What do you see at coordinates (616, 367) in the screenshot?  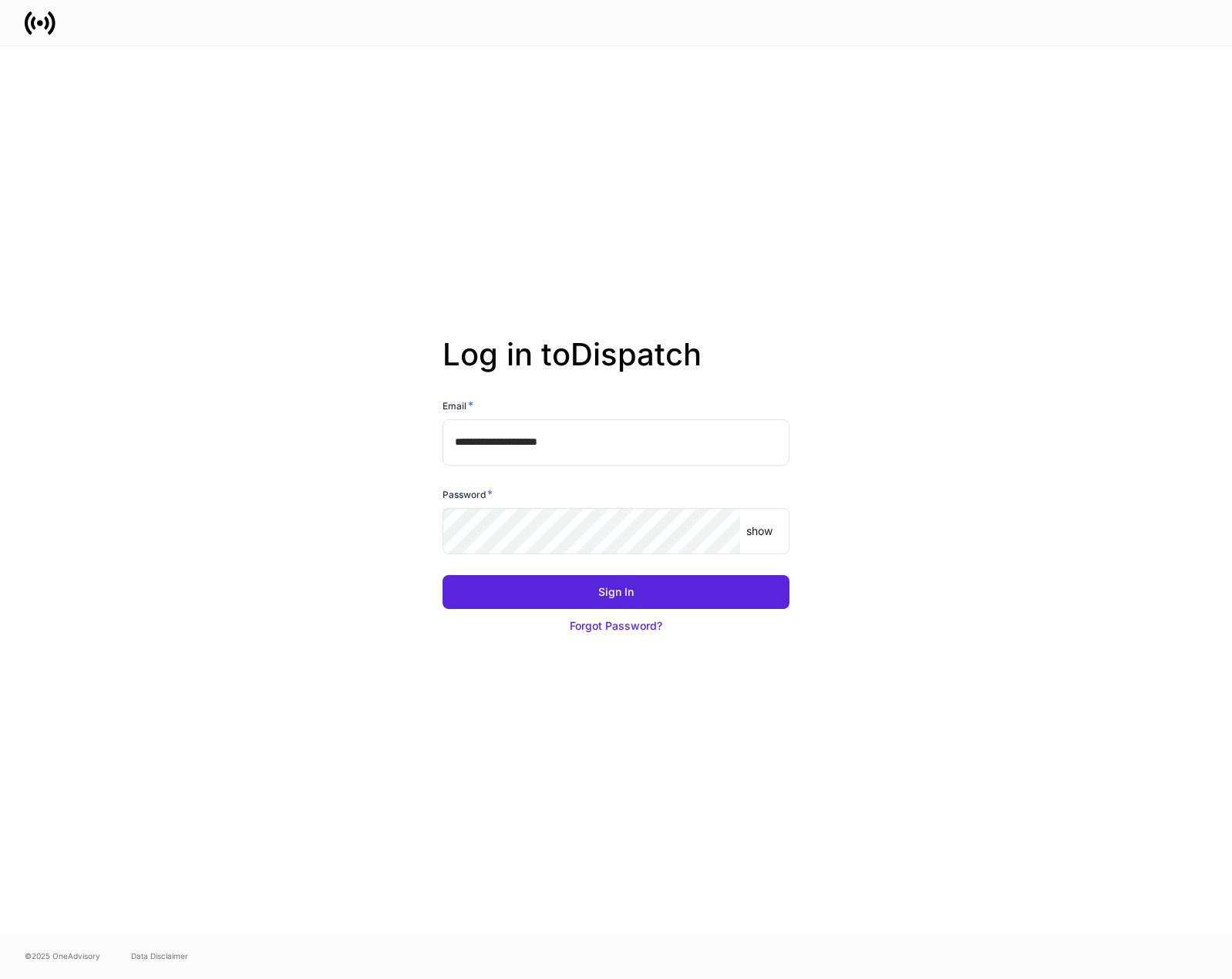 I see `h2: Log in to Dispatch` at bounding box center [616, 367].